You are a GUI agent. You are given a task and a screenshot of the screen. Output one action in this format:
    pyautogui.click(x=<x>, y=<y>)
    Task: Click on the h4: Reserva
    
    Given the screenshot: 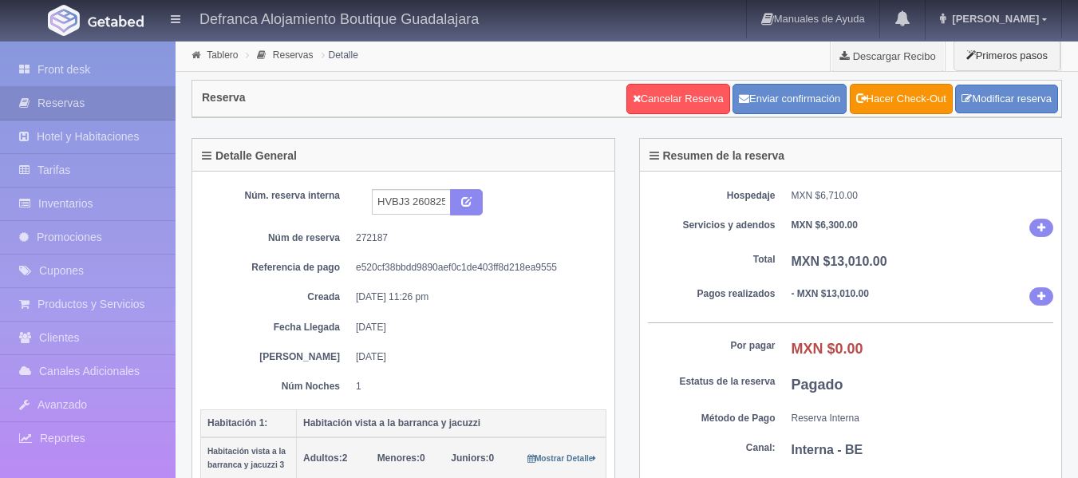 What is the action you would take?
    pyautogui.click(x=223, y=97)
    